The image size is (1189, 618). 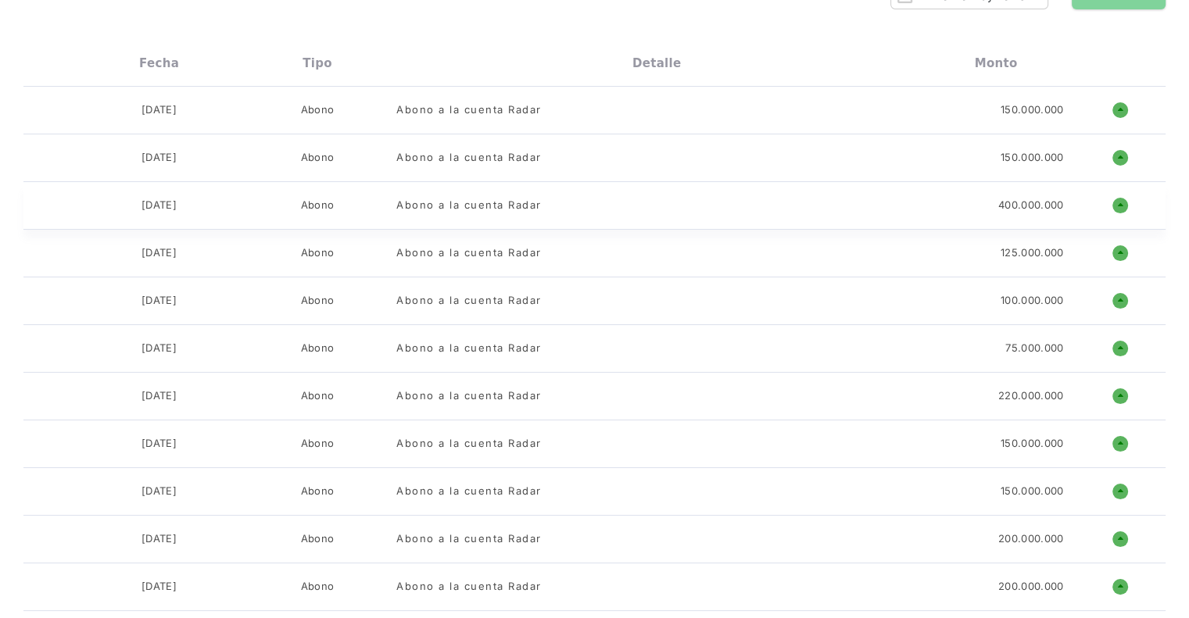 What do you see at coordinates (657, 63) in the screenshot?
I see `div: Detalle` at bounding box center [657, 63].